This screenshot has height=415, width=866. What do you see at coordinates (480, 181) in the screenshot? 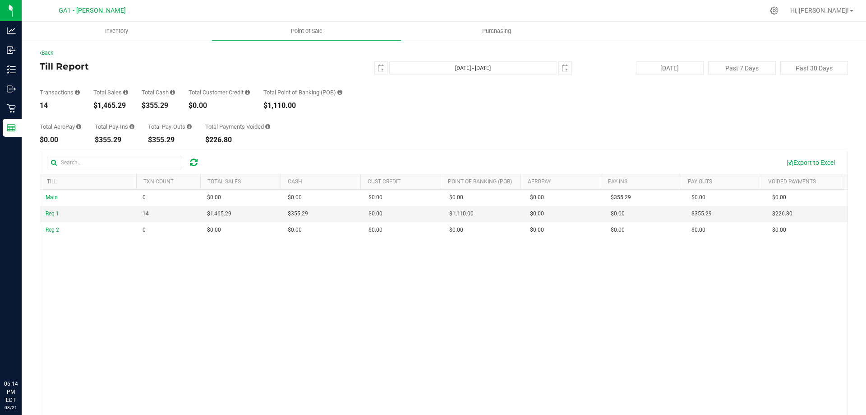
I see `a: Point of Banking (POB)` at bounding box center [480, 181].